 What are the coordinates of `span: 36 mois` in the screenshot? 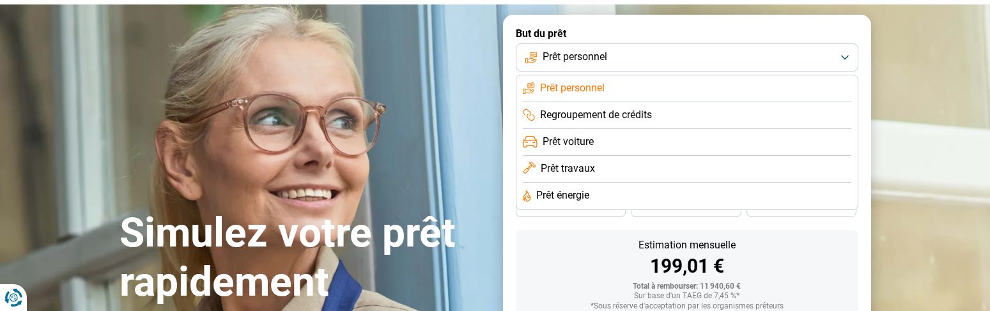 It's located at (571, 208).